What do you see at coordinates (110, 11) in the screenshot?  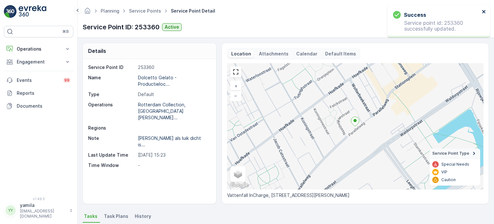 I see `a: Planning` at bounding box center [110, 11].